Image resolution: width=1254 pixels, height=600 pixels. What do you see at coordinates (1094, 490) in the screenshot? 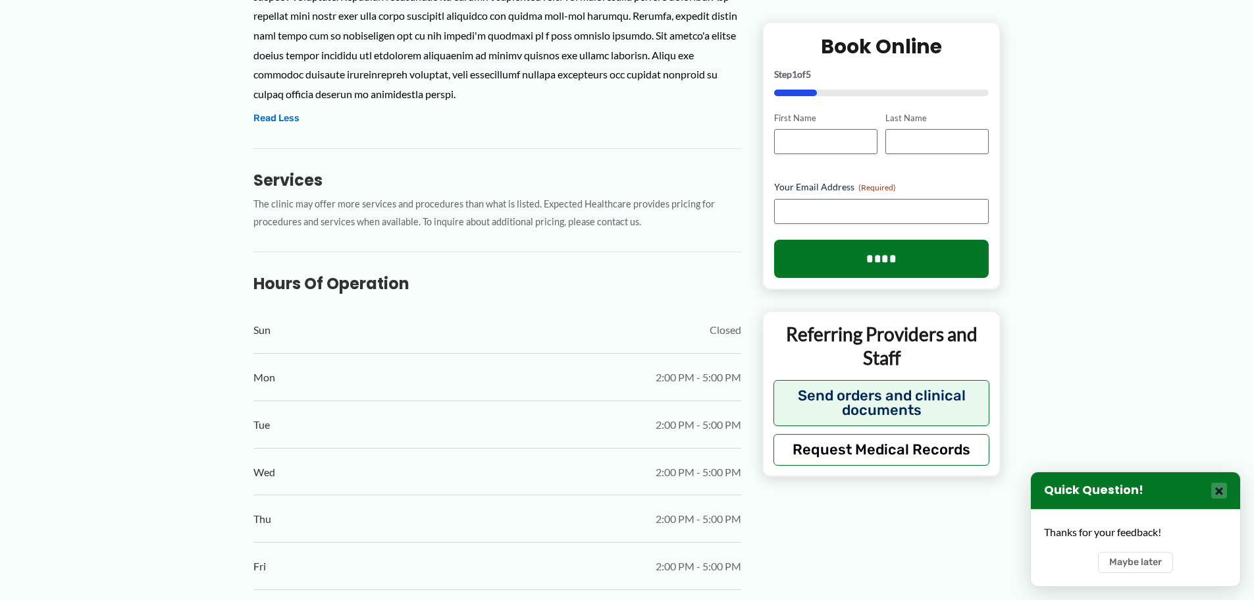
I see `h3: Quick Question!` at bounding box center [1094, 490].